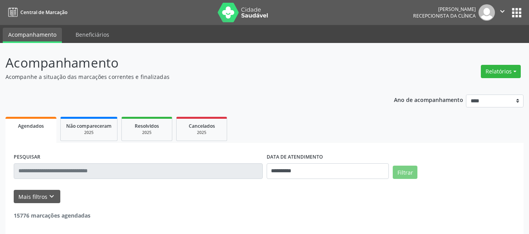 This screenshot has width=529, height=234. Describe the element at coordinates (187, 77) in the screenshot. I see `p: Acompanhe a situação das marcações correntes e finalizadas` at that location.